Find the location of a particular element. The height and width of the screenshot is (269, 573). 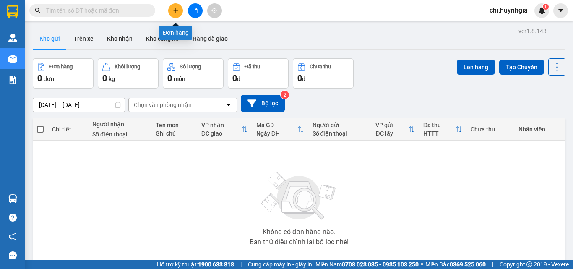

strong: 0708 023 035 - 0935 103 250 is located at coordinates (380, 264).